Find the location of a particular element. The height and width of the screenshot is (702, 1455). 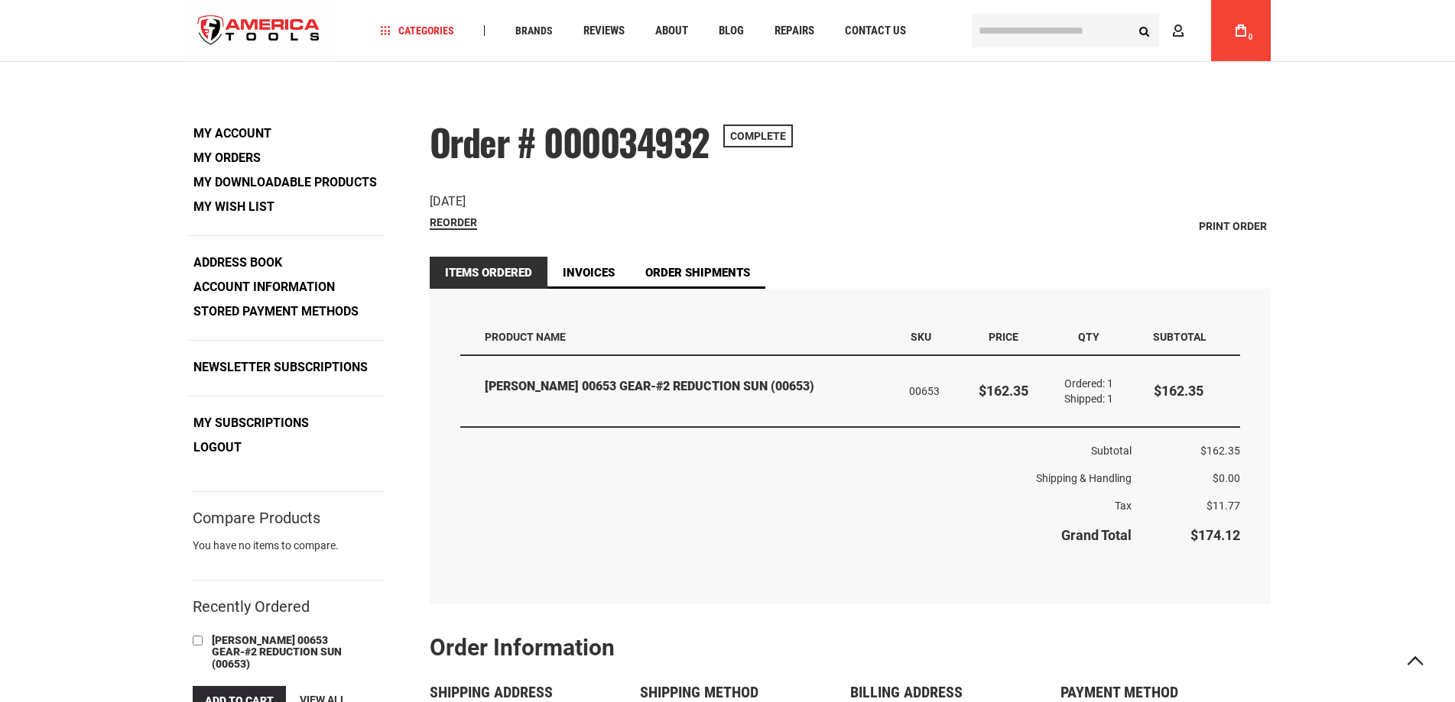

span: Payment Method is located at coordinates (1119, 693).